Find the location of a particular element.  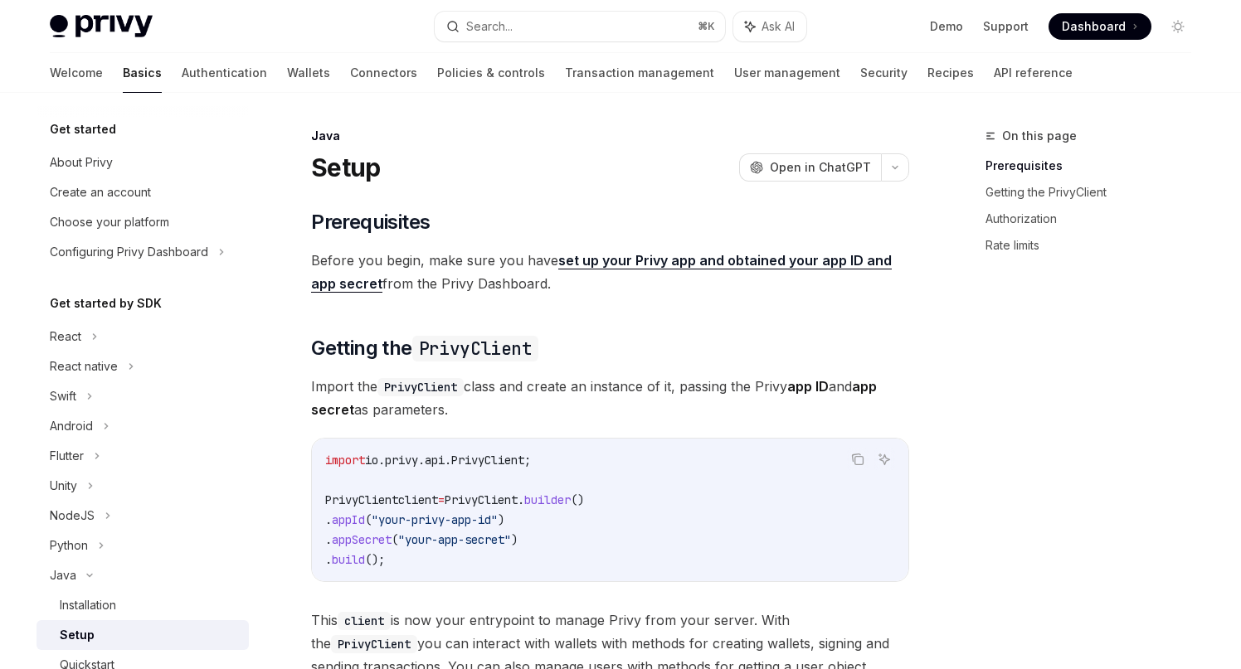

h1: Setup is located at coordinates (345, 168).